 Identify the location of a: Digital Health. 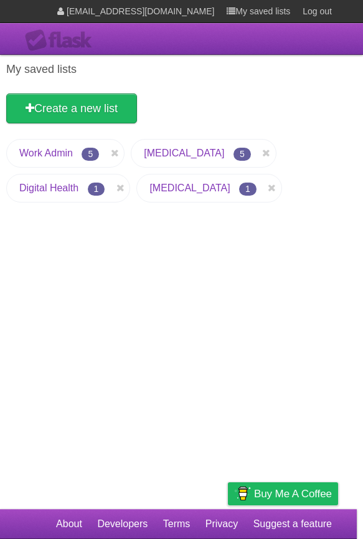
(49, 187).